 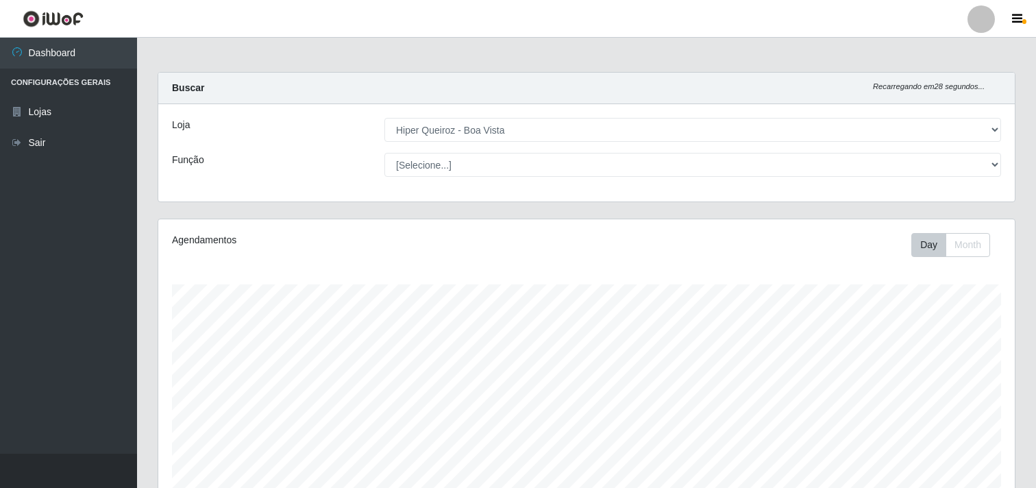 What do you see at coordinates (929, 245) in the screenshot?
I see `button: Day` at bounding box center [929, 245].